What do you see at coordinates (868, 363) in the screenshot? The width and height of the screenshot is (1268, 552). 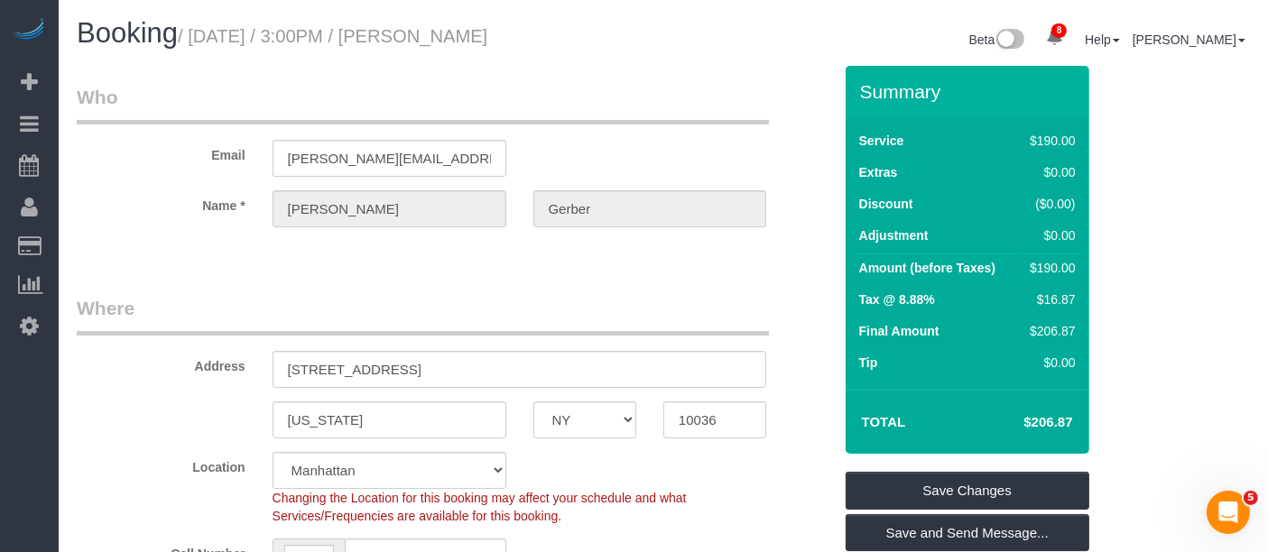 I see `label: Tip` at bounding box center [868, 363].